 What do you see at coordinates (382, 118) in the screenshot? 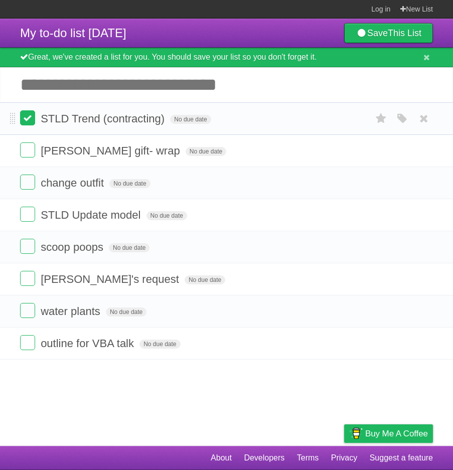
I see `label: Star task` at bounding box center [382, 118].